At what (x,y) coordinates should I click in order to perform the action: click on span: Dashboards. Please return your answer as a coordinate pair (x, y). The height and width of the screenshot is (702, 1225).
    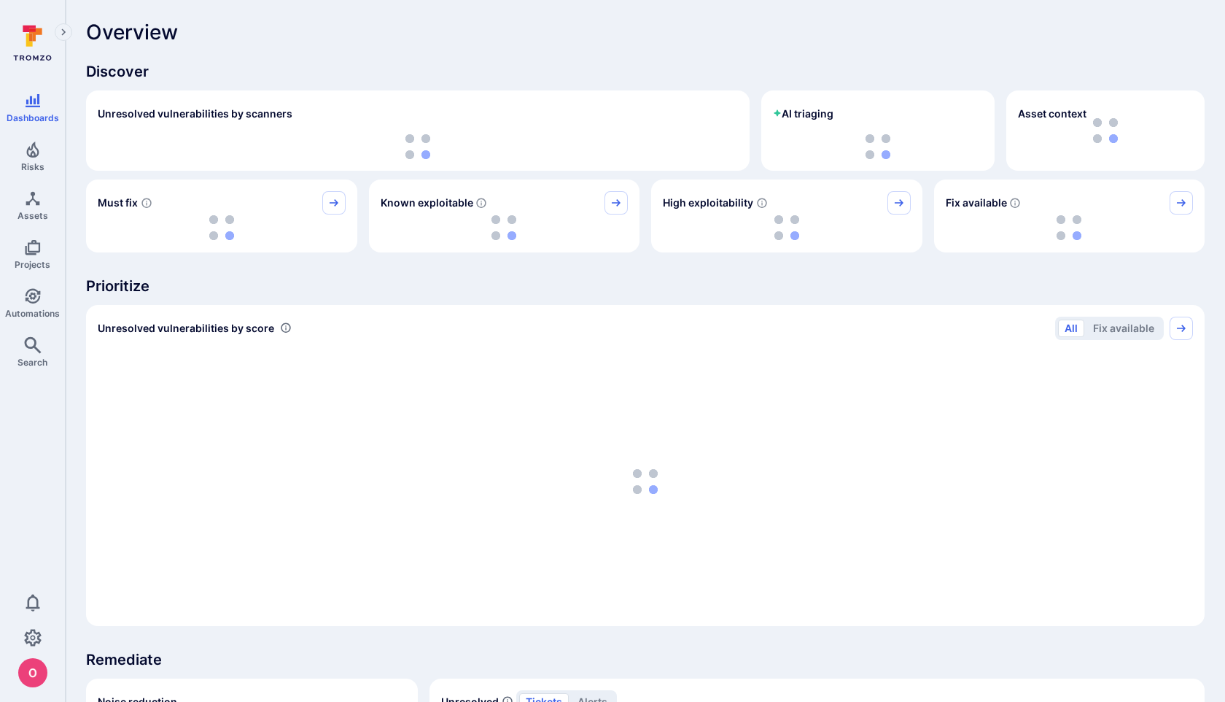
    Looking at the image, I should click on (33, 117).